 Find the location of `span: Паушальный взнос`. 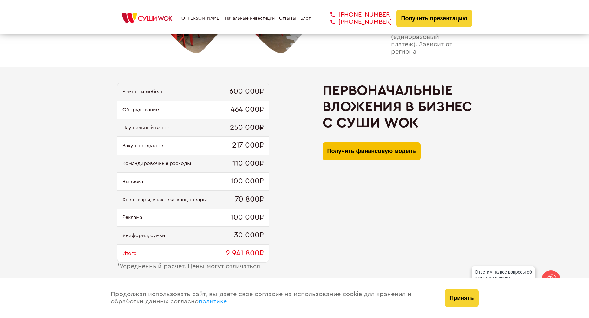

span: Паушальный взнос is located at coordinates (146, 128).